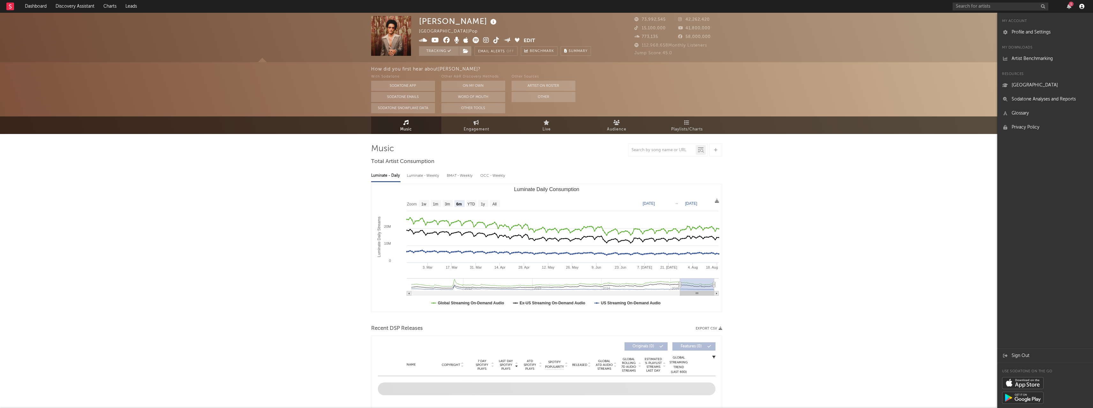 The height and width of the screenshot is (408, 1093). I want to click on button: Sodatone Emails, so click(403, 97).